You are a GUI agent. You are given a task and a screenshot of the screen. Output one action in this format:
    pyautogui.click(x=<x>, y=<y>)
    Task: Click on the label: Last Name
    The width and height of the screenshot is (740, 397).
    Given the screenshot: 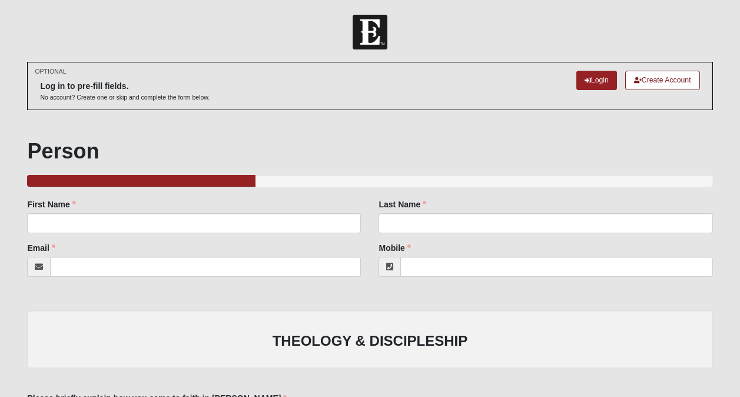 What is the action you would take?
    pyautogui.click(x=402, y=204)
    